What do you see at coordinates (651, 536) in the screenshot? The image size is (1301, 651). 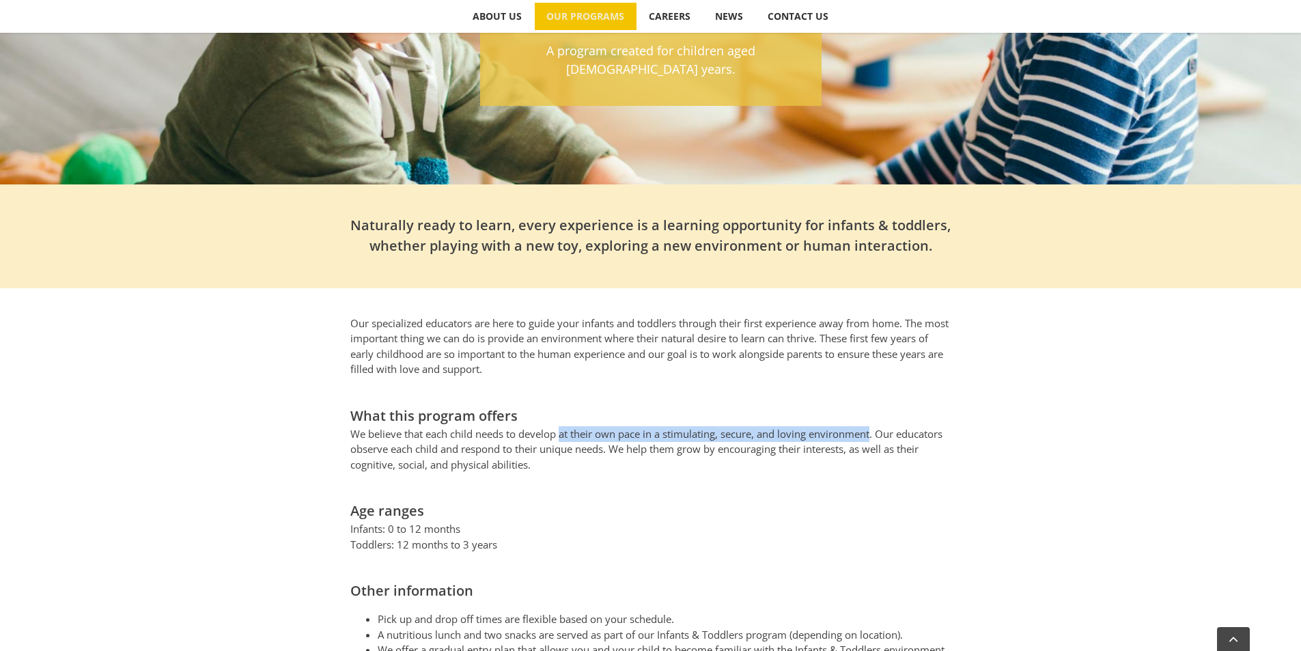 I see `p: Infants: 0 to 12 months Toddlers: 12 months to 3 years` at bounding box center [651, 536].